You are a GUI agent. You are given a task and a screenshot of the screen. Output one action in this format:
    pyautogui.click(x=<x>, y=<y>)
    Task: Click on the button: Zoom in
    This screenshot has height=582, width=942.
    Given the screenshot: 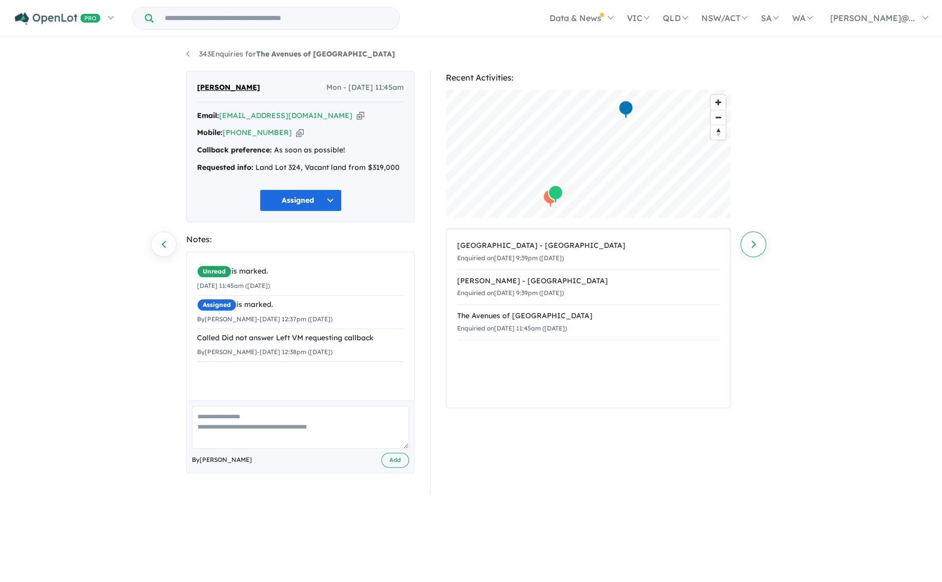 What is the action you would take?
    pyautogui.click(x=718, y=102)
    